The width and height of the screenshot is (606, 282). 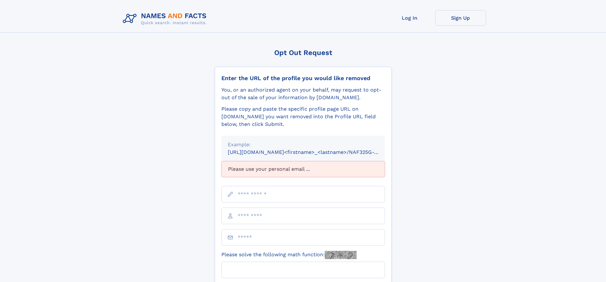 I want to click on a: Sign Up, so click(x=461, y=18).